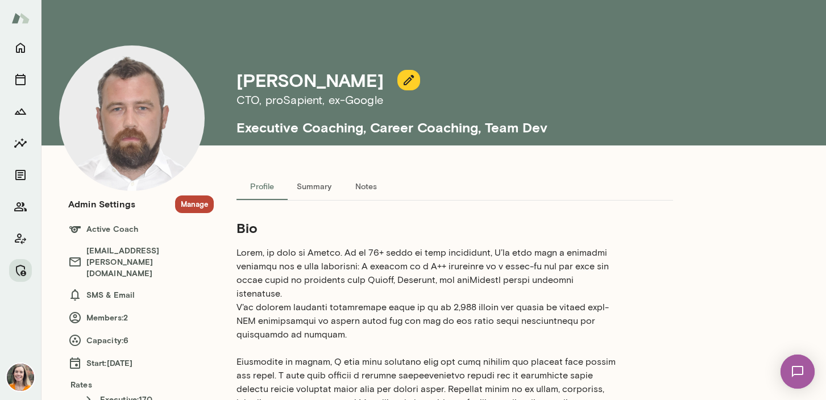  Describe the element at coordinates (20, 111) in the screenshot. I see `button: Growth Plan` at that location.